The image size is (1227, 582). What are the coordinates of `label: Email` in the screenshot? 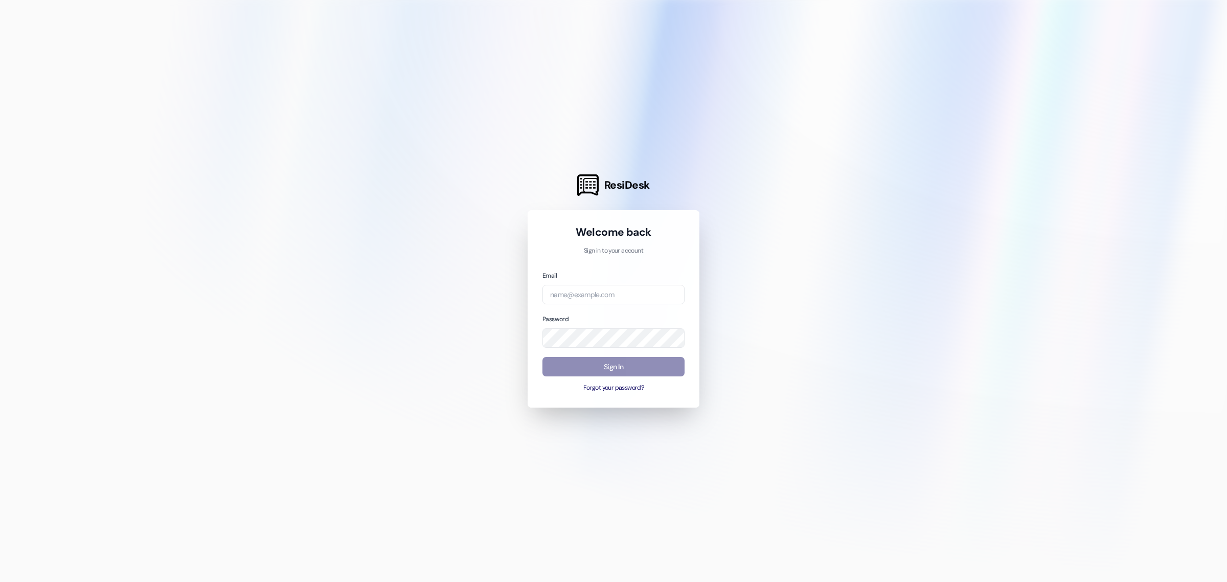 It's located at (550, 276).